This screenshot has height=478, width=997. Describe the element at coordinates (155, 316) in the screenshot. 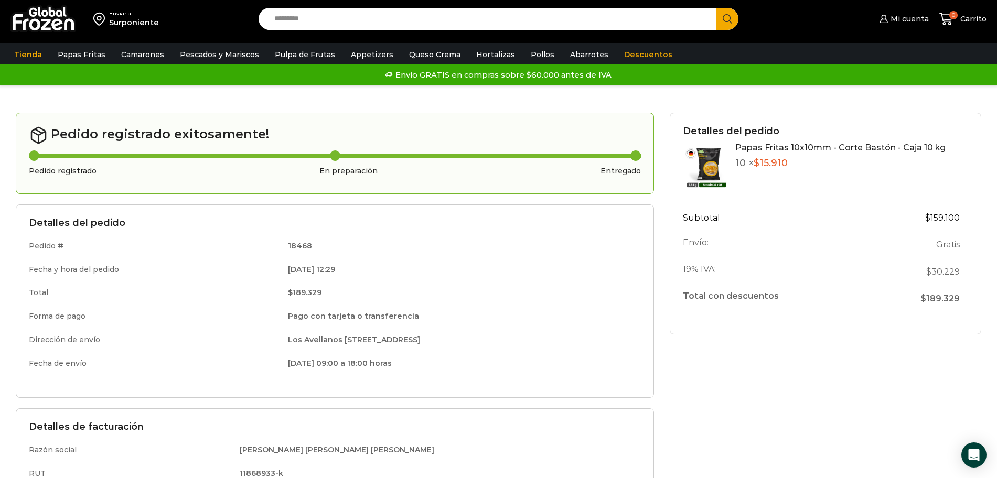

I see `td: Forma de pago` at that location.